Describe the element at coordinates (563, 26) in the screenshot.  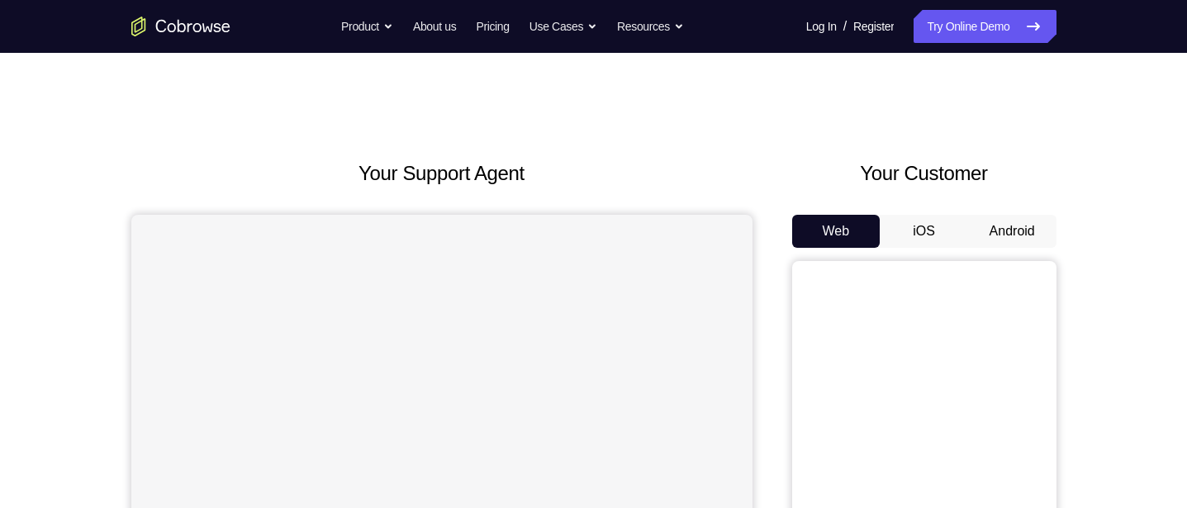
I see `button: Use Cases` at that location.